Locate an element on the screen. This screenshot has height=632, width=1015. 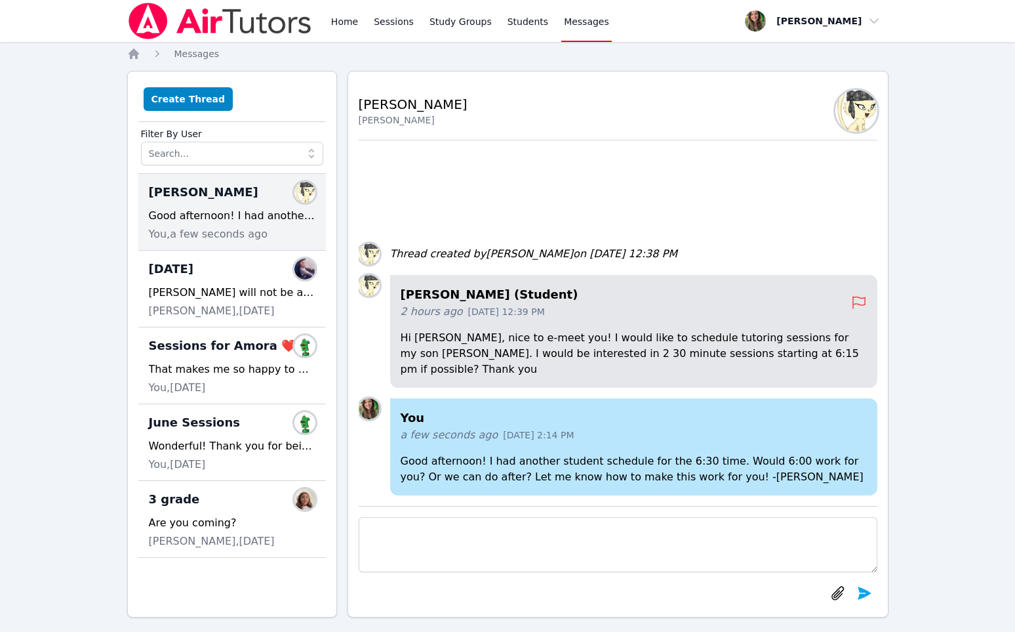
span: 2 hours ago is located at coordinates (432, 312).